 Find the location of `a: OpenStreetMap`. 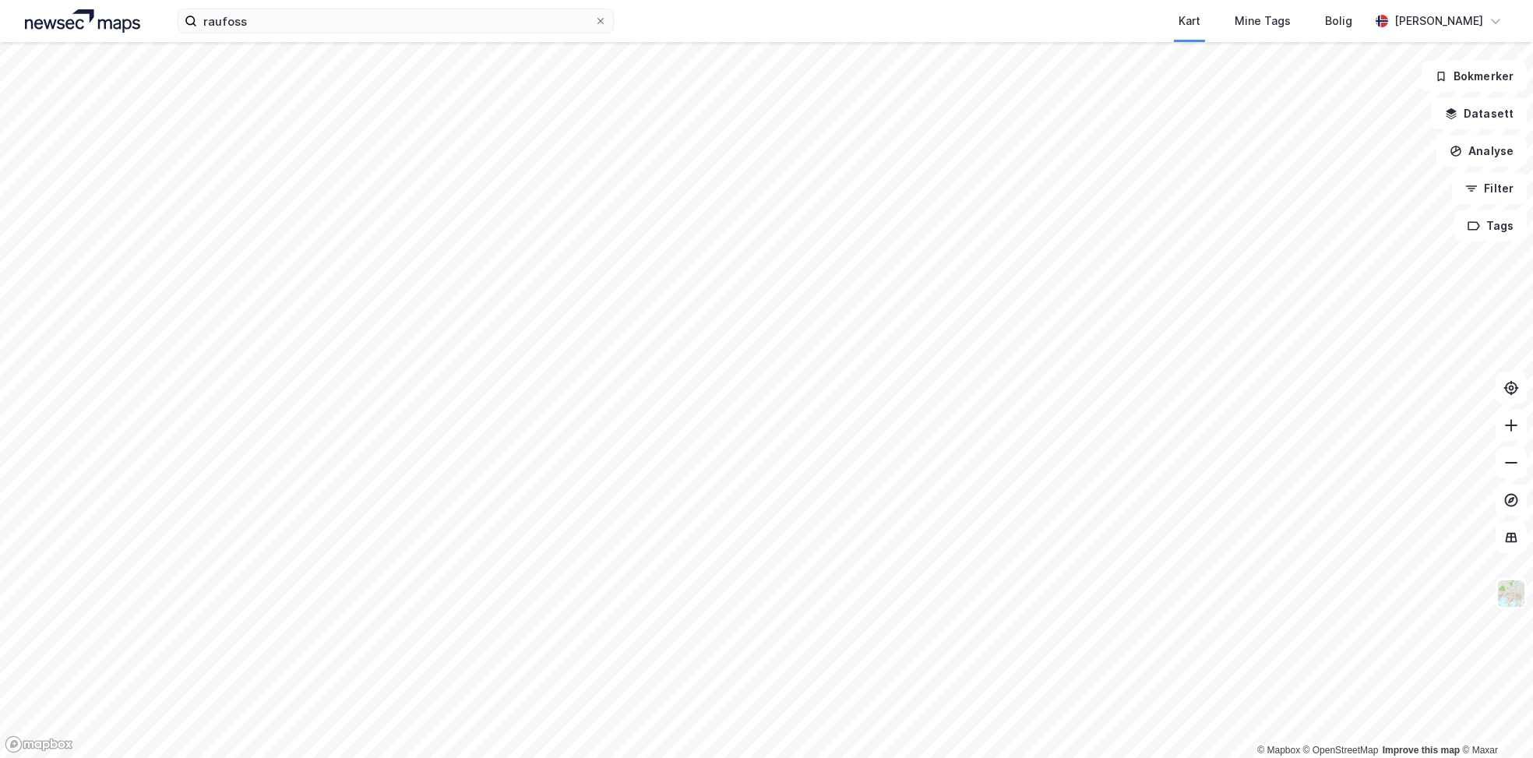

a: OpenStreetMap is located at coordinates (1341, 750).